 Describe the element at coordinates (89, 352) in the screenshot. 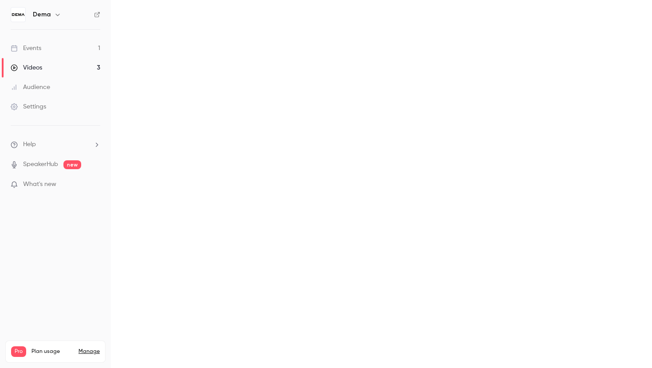

I see `a: Manage` at that location.